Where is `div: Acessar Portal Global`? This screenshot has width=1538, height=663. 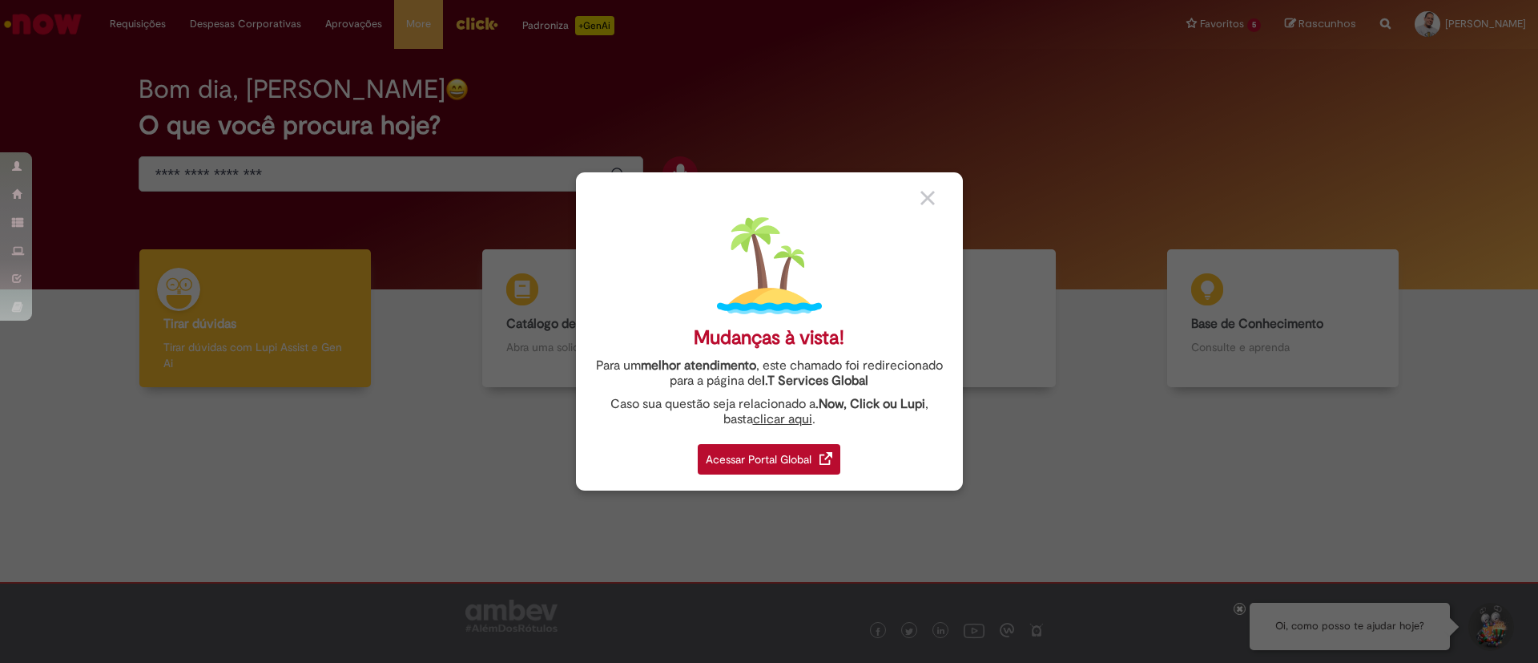 div: Acessar Portal Global is located at coordinates (769, 459).